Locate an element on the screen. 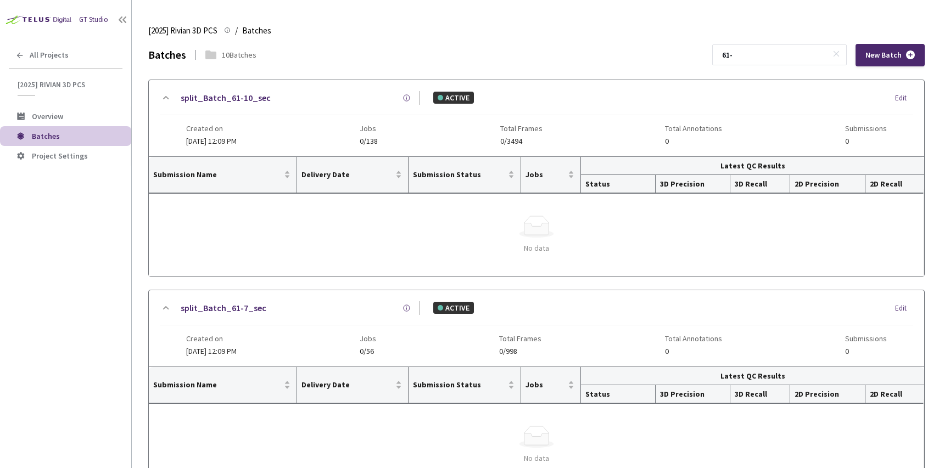 Image resolution: width=939 pixels, height=468 pixels. span: 0/998 is located at coordinates (520, 351).